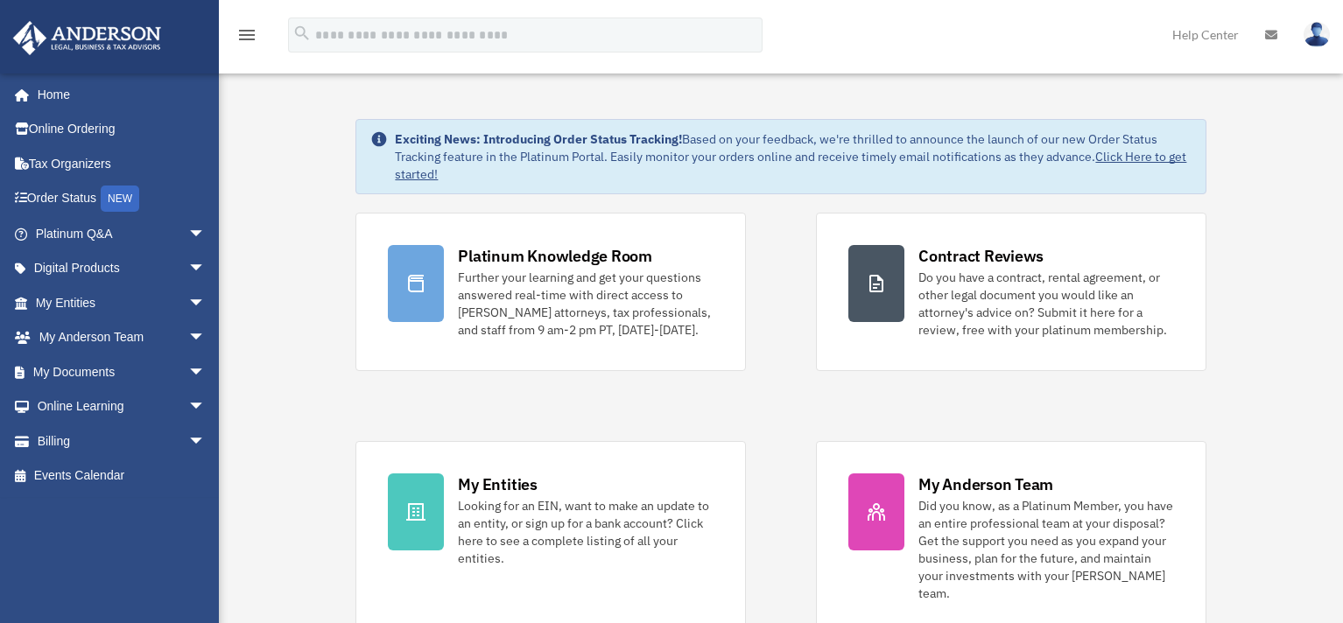 This screenshot has height=623, width=1343. Describe the element at coordinates (122, 164) in the screenshot. I see `a: Tax Organizers` at that location.